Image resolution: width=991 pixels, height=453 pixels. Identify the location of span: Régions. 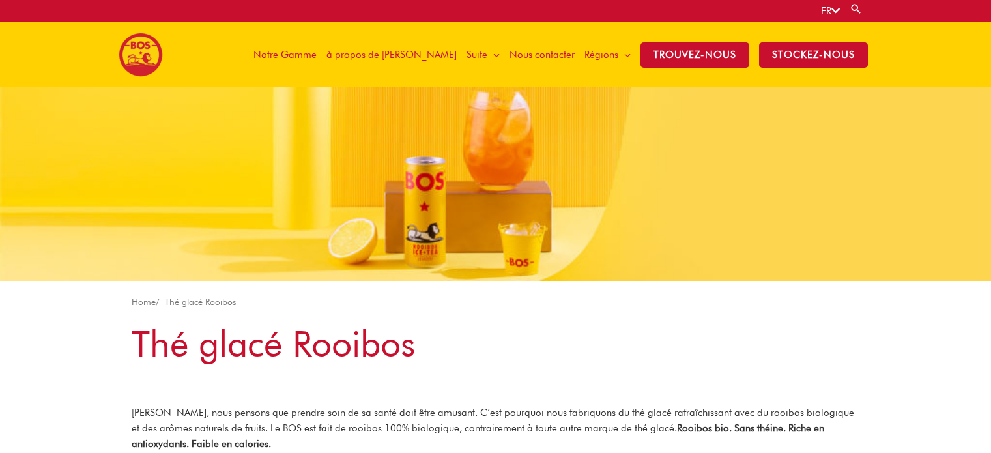
(602, 55).